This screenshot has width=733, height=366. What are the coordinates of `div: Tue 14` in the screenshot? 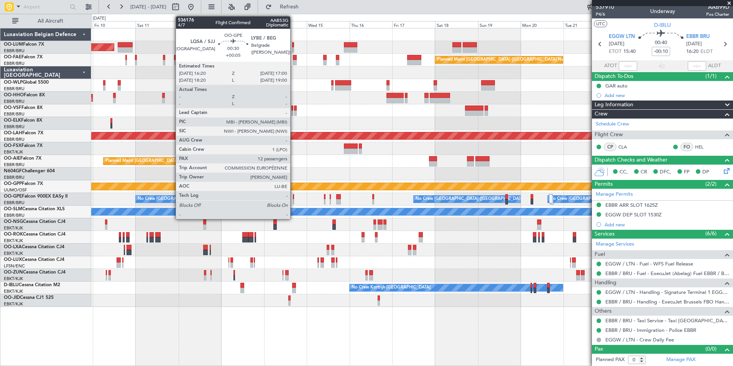 It's located at (286, 25).